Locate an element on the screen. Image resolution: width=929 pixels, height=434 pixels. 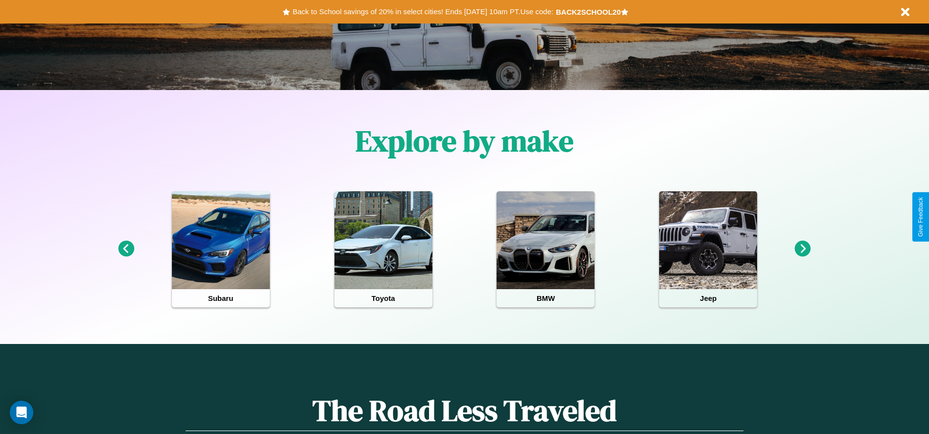
h4: BMW is located at coordinates (545, 298).